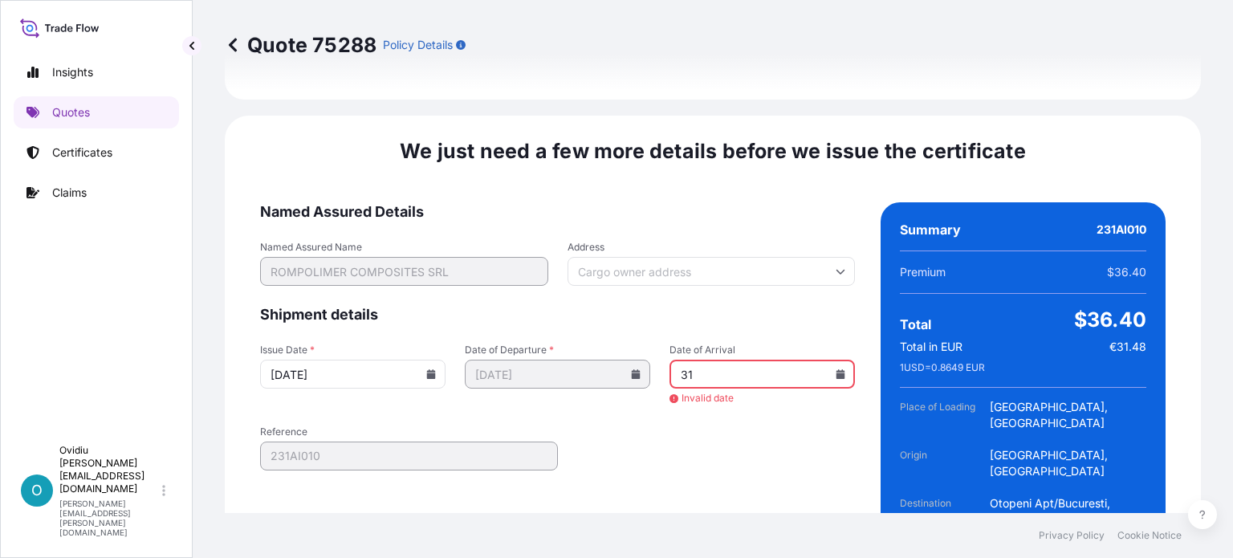  Describe the element at coordinates (352, 350) in the screenshot. I see `span: Issue Date` at that location.